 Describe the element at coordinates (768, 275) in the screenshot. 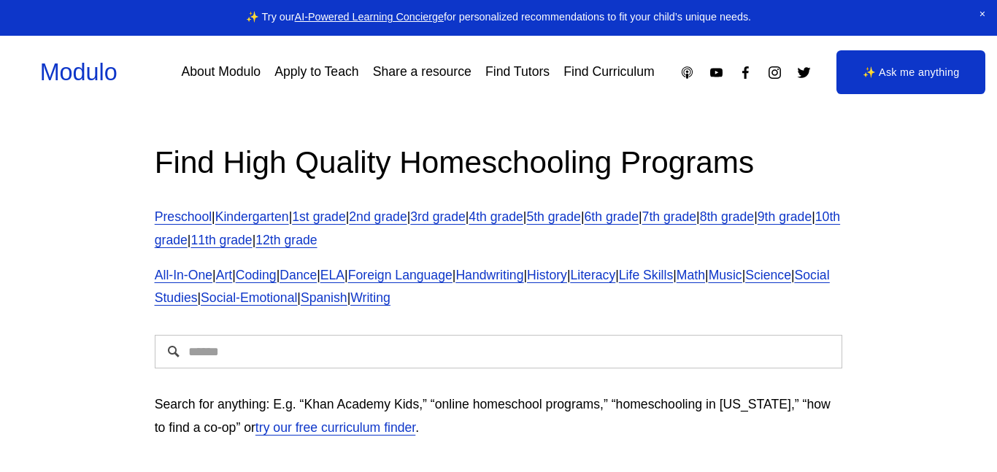

I see `span: Science` at that location.